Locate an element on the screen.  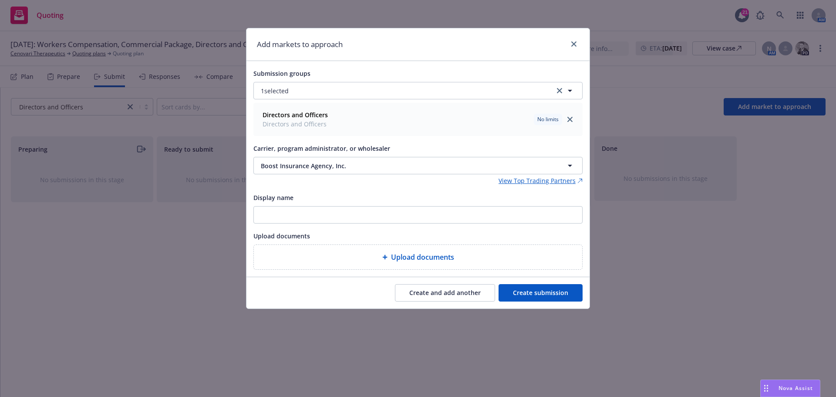
a: clear selection is located at coordinates (560, 91).